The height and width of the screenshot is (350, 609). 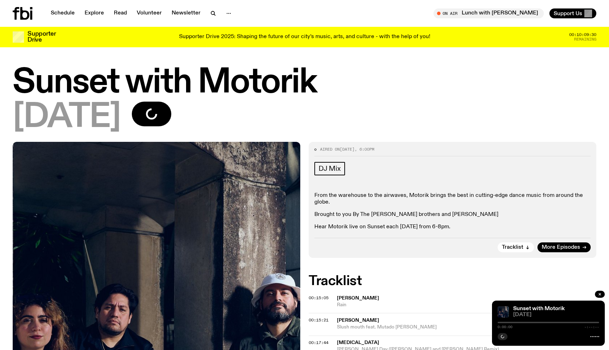 I want to click on span: Tracklist, so click(x=512, y=247).